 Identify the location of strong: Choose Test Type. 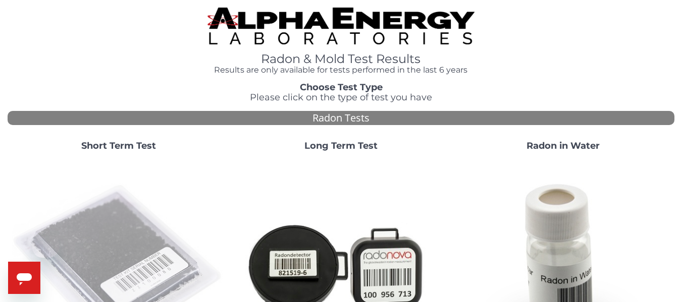
(341, 87).